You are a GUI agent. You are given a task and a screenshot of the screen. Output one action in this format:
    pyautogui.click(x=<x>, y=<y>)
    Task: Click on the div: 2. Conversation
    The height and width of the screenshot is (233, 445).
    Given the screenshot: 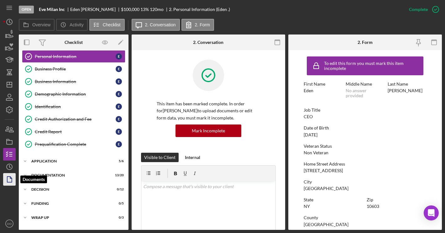 What is the action you would take?
    pyautogui.click(x=208, y=42)
    